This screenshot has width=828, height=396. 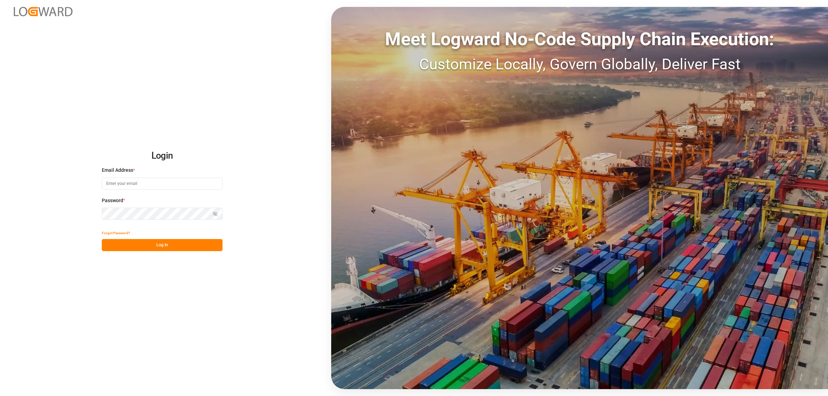 What do you see at coordinates (580, 64) in the screenshot?
I see `div: Customize Locally, Govern Globally, Deliver Fast` at bounding box center [580, 64].